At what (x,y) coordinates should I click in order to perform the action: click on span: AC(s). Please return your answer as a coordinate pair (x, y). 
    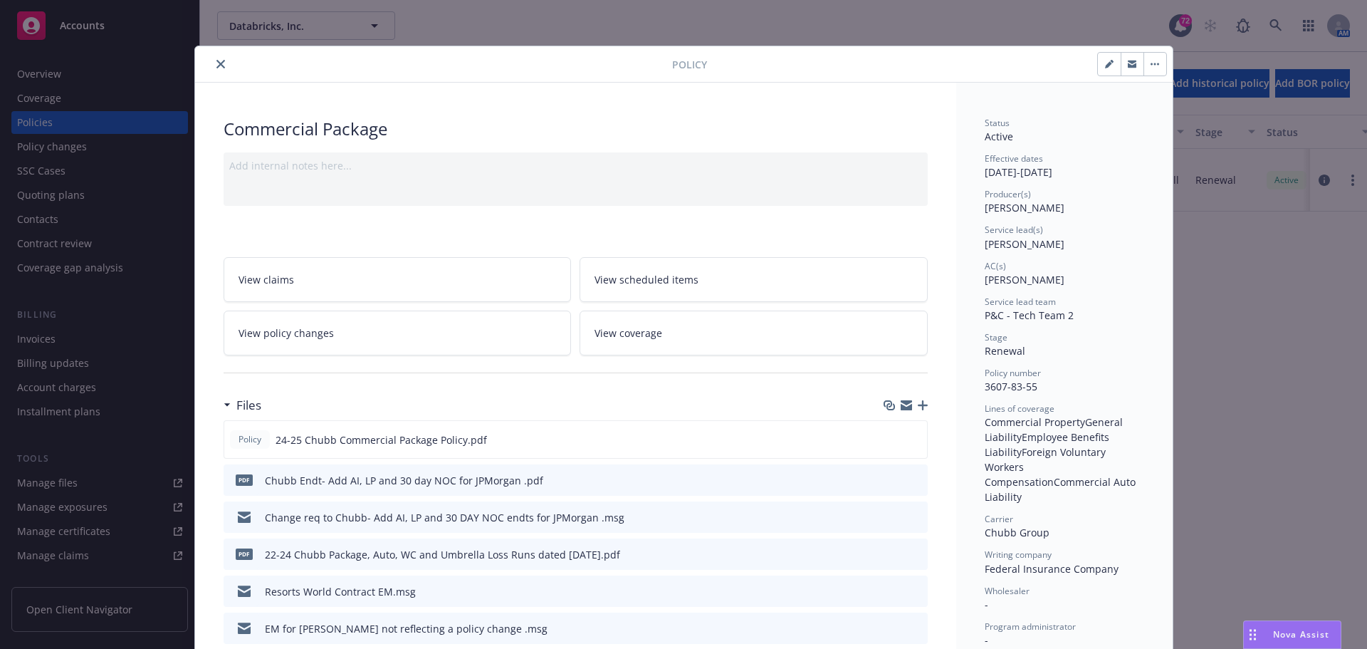
    Looking at the image, I should click on (995, 266).